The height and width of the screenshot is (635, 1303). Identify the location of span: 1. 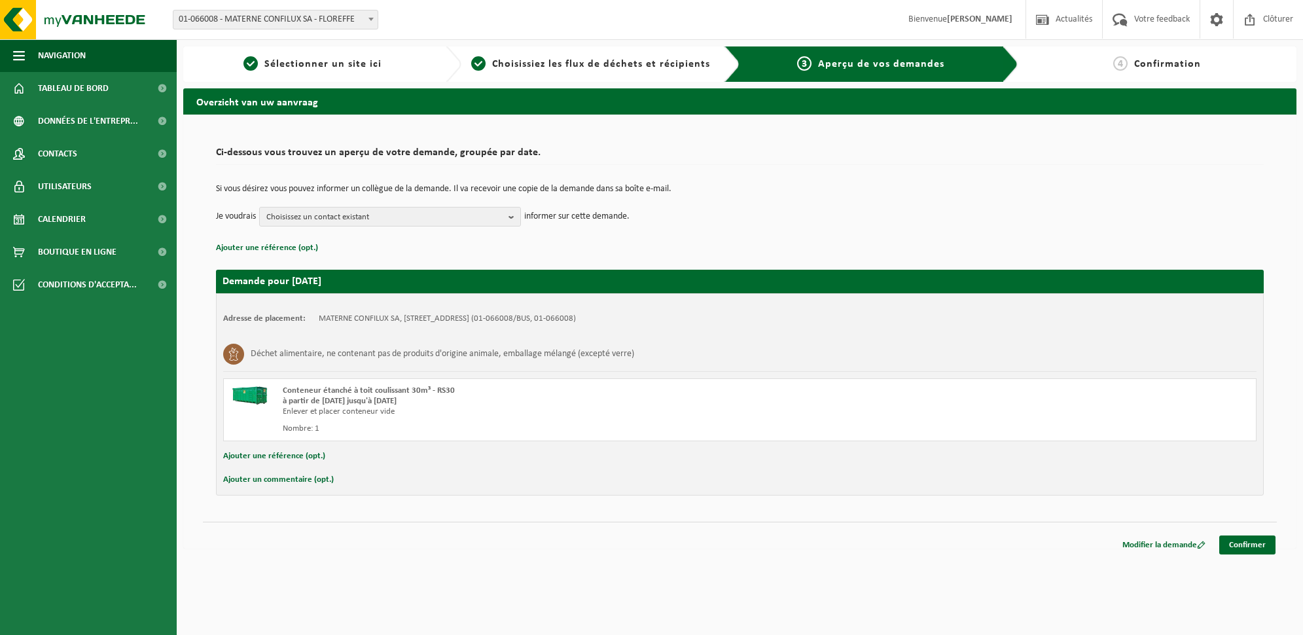
(251, 64).